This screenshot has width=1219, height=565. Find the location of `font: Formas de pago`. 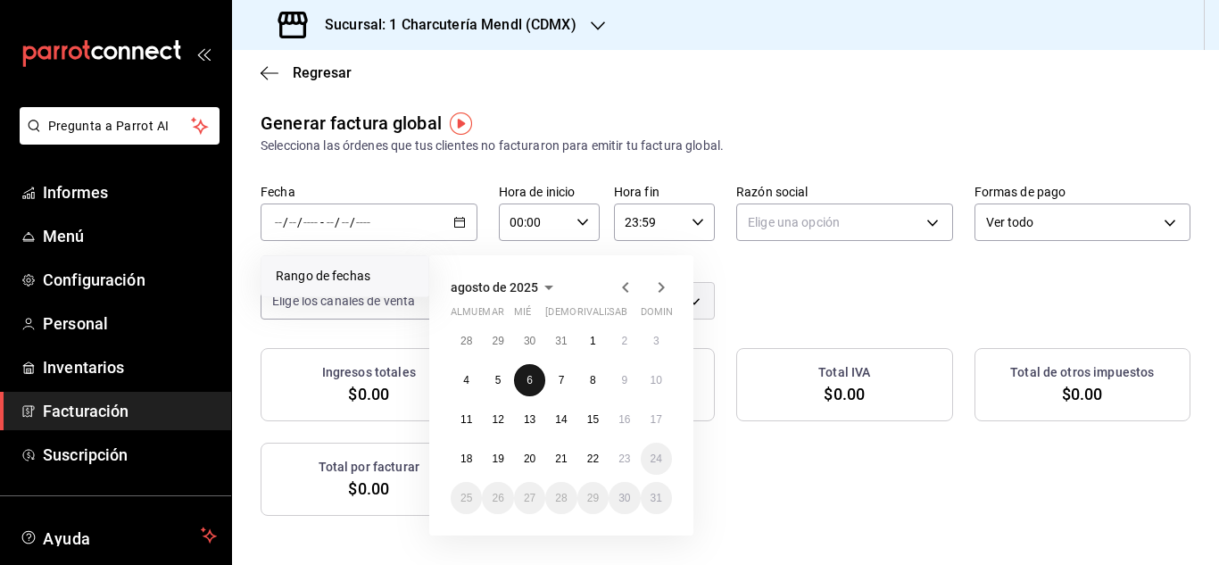

font: Formas de pago is located at coordinates (1020, 192).